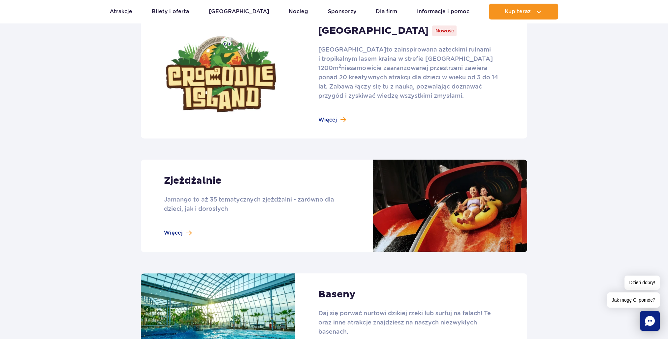 The height and width of the screenshot is (339, 668). Describe the element at coordinates (518, 12) in the screenshot. I see `span: Kup teraz` at that location.